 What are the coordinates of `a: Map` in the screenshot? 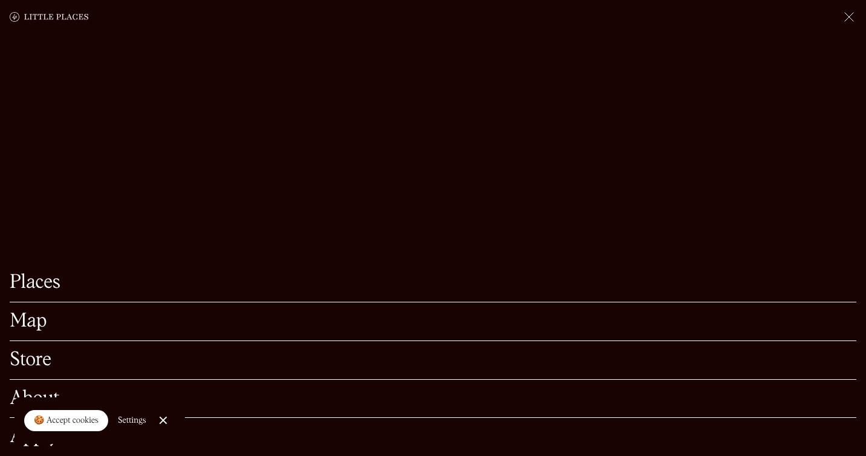 It's located at (433, 321).